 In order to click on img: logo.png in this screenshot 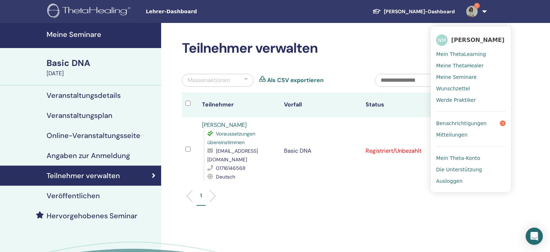, I will do `click(90, 11)`.